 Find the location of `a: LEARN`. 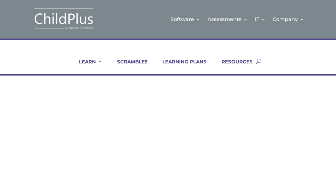

a: LEARN is located at coordinates (87, 66).